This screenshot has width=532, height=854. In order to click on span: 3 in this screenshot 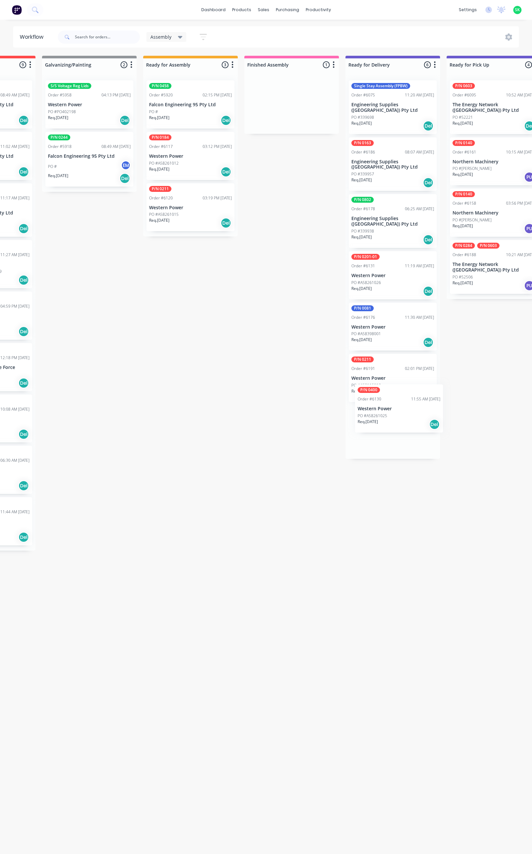, I will do `click(225, 65)`.